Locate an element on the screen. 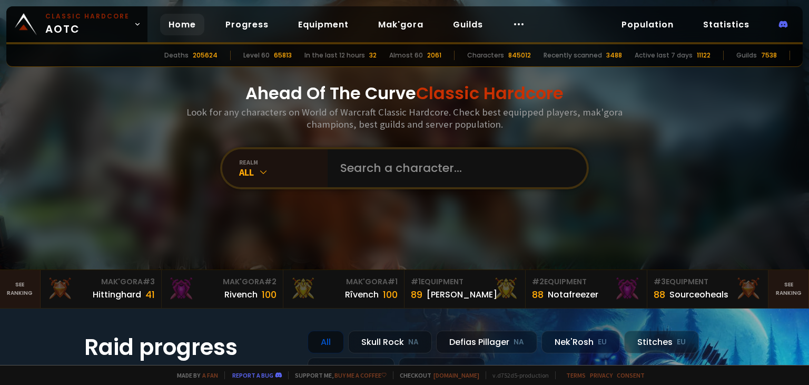 The height and width of the screenshot is (385, 809). a: Classic HardcoreAOTC is located at coordinates (77, 24).